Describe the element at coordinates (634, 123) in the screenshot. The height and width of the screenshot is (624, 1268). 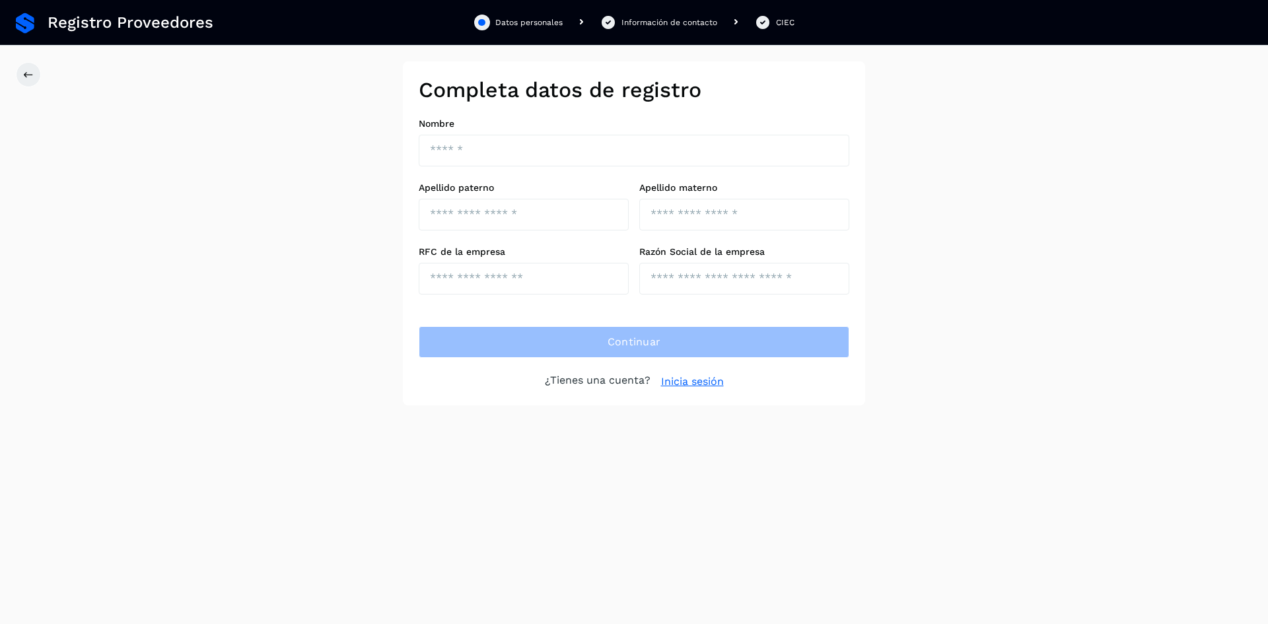
I see `label: Nombre` at that location.